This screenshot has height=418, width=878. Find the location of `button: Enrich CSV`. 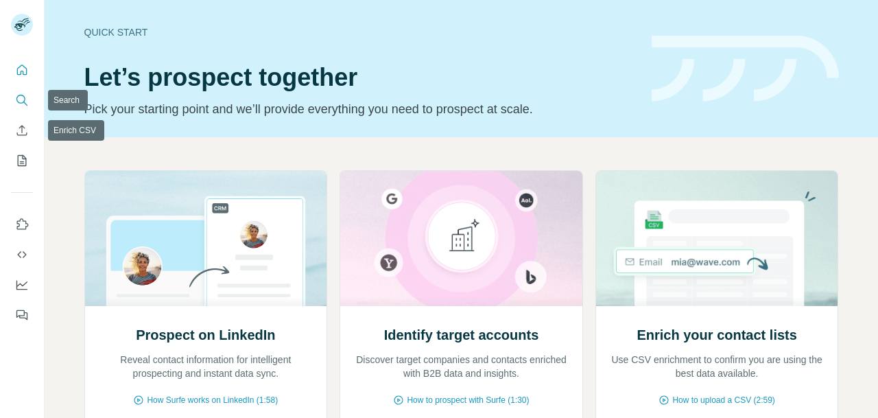

button: Enrich CSV is located at coordinates (22, 130).